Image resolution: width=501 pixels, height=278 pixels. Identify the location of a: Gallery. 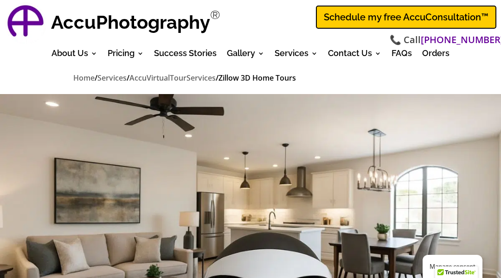
(245, 55).